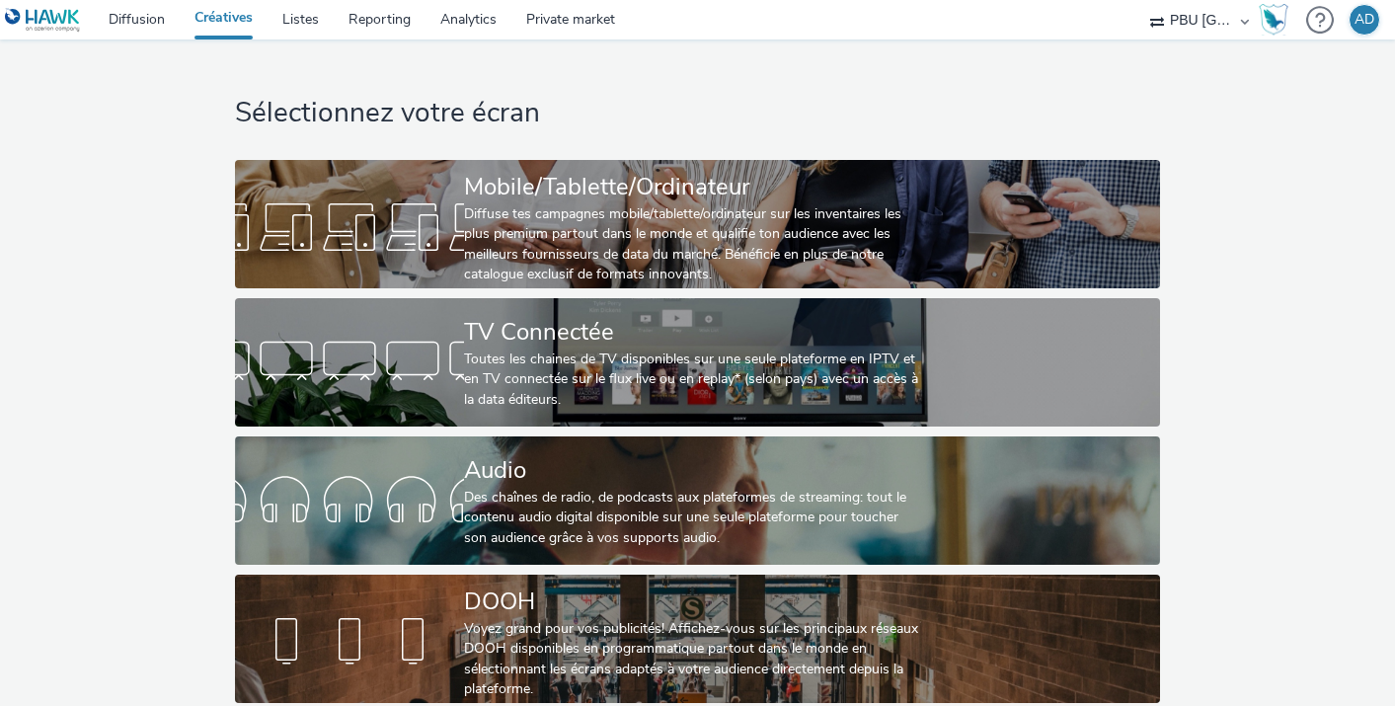  What do you see at coordinates (693, 470) in the screenshot?
I see `div: Audio` at bounding box center [693, 470].